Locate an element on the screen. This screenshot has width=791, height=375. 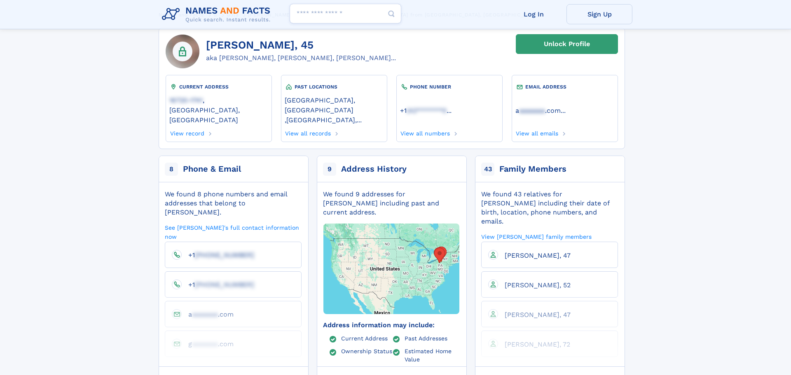
a: Sign Up is located at coordinates (600, 14).